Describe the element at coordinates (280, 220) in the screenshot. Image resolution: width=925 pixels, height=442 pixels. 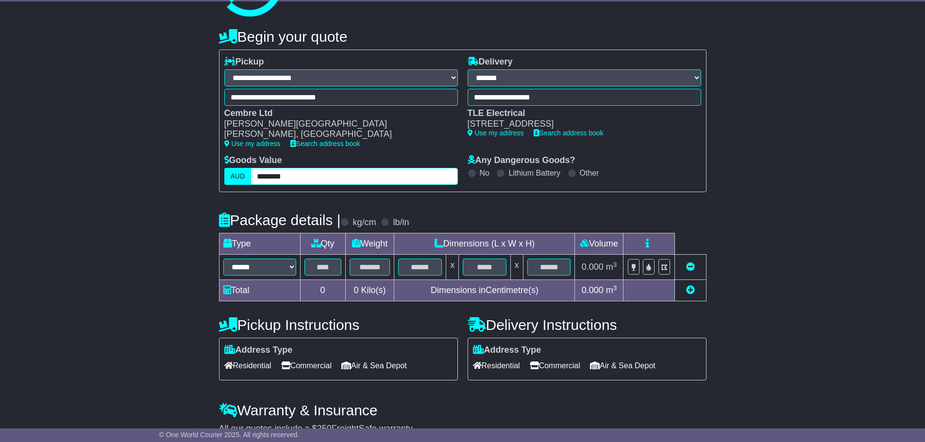
I see `h4: Package details |` at that location.